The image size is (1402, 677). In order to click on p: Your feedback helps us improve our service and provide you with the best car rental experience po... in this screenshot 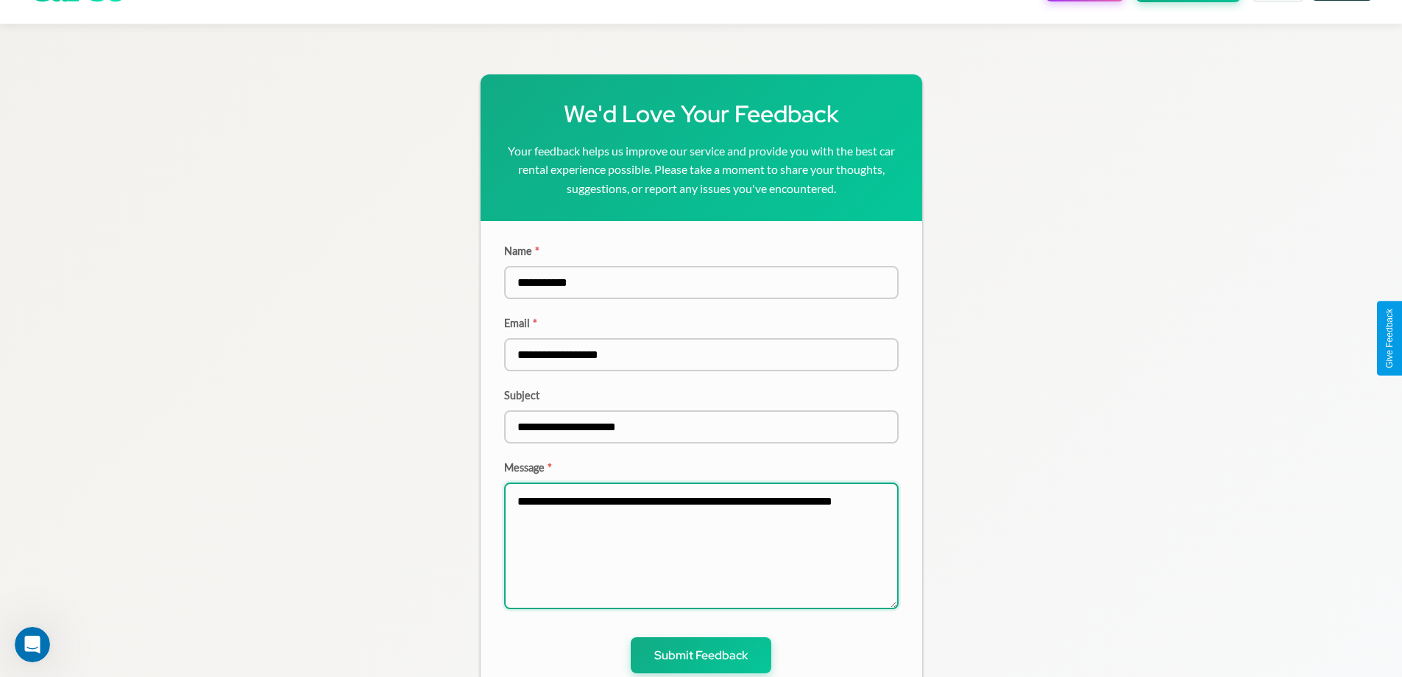, I will do `click(702, 169)`.